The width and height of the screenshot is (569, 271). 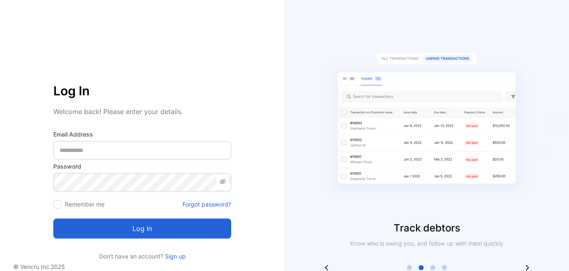 I want to click on a: Forgot password?, so click(x=207, y=204).